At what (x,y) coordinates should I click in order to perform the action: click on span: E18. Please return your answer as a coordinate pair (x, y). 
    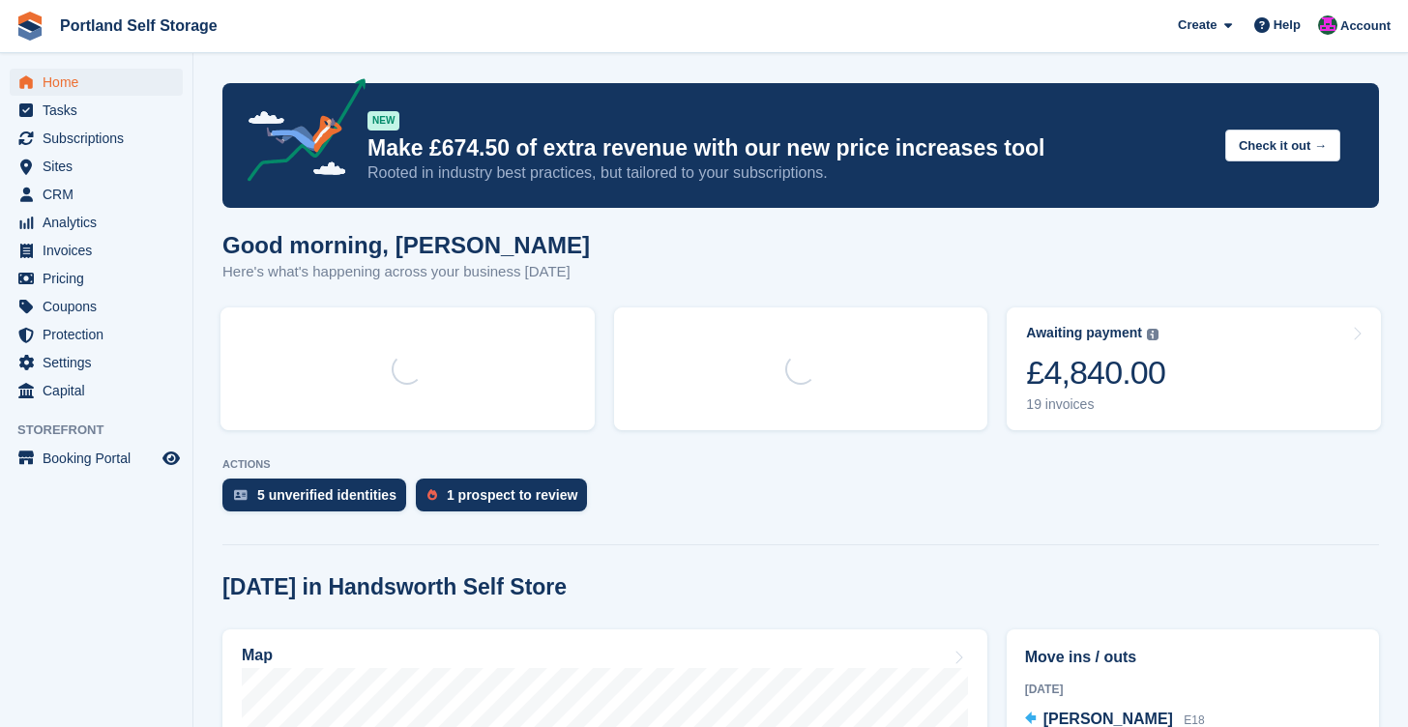
    Looking at the image, I should click on (1193, 720).